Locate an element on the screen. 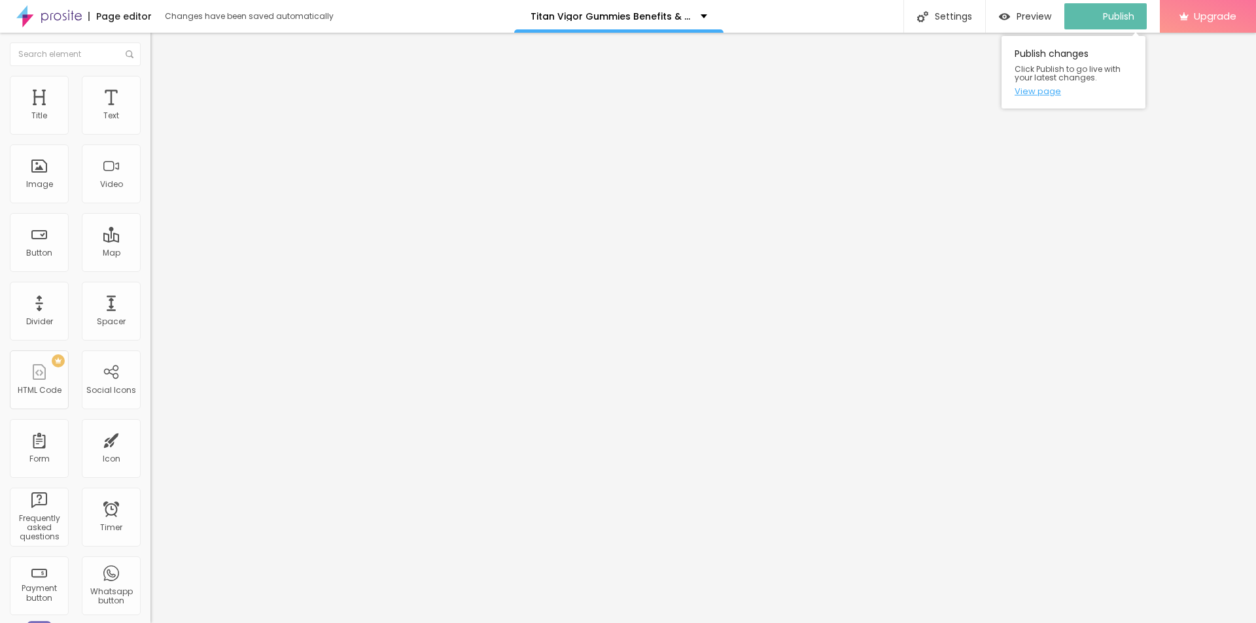 This screenshot has width=1256, height=623. div: Map is located at coordinates (111, 253).